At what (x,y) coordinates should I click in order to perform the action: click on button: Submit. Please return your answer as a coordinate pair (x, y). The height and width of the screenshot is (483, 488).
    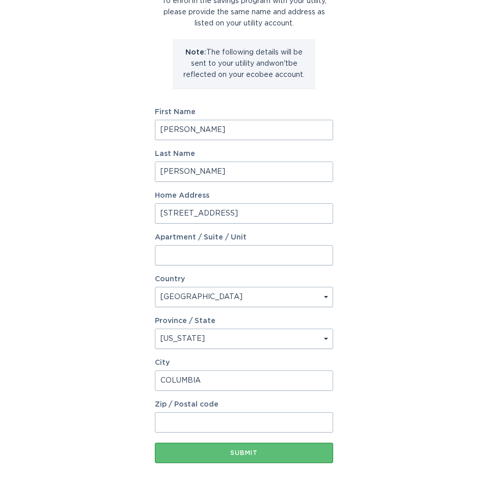
    Looking at the image, I should click on (244, 453).